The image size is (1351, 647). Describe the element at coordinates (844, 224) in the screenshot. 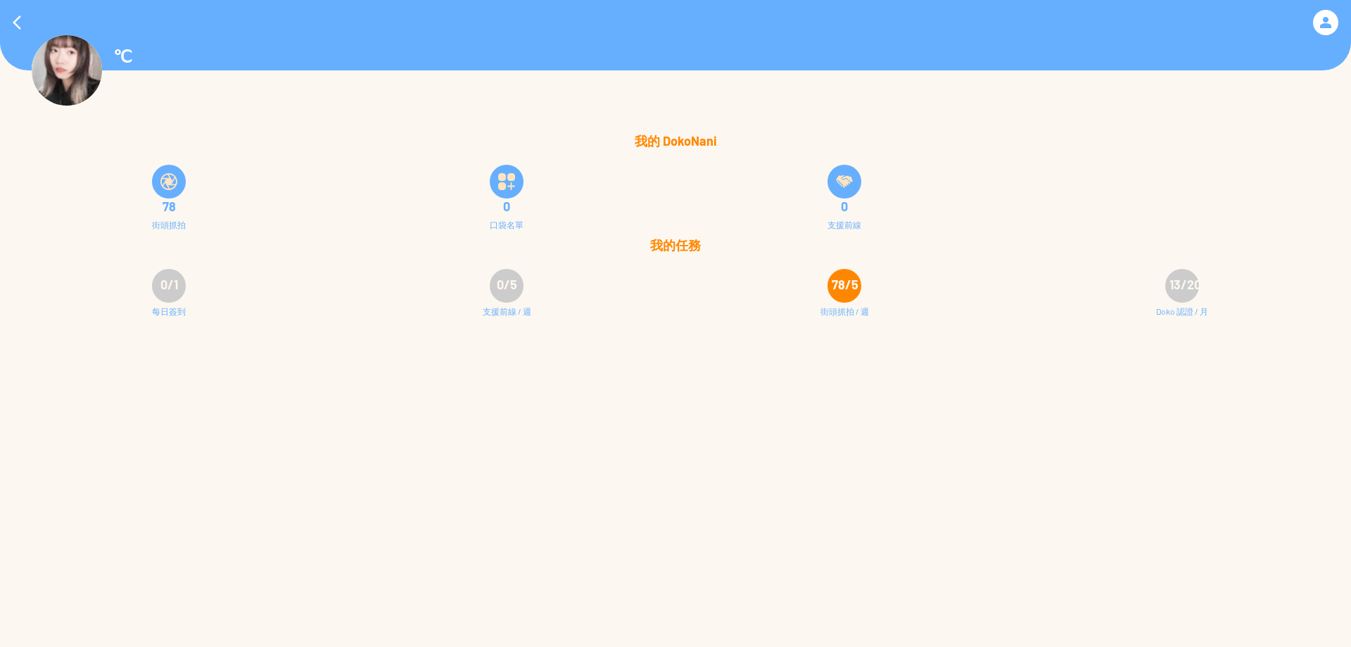

I see `div: 支援前線` at that location.